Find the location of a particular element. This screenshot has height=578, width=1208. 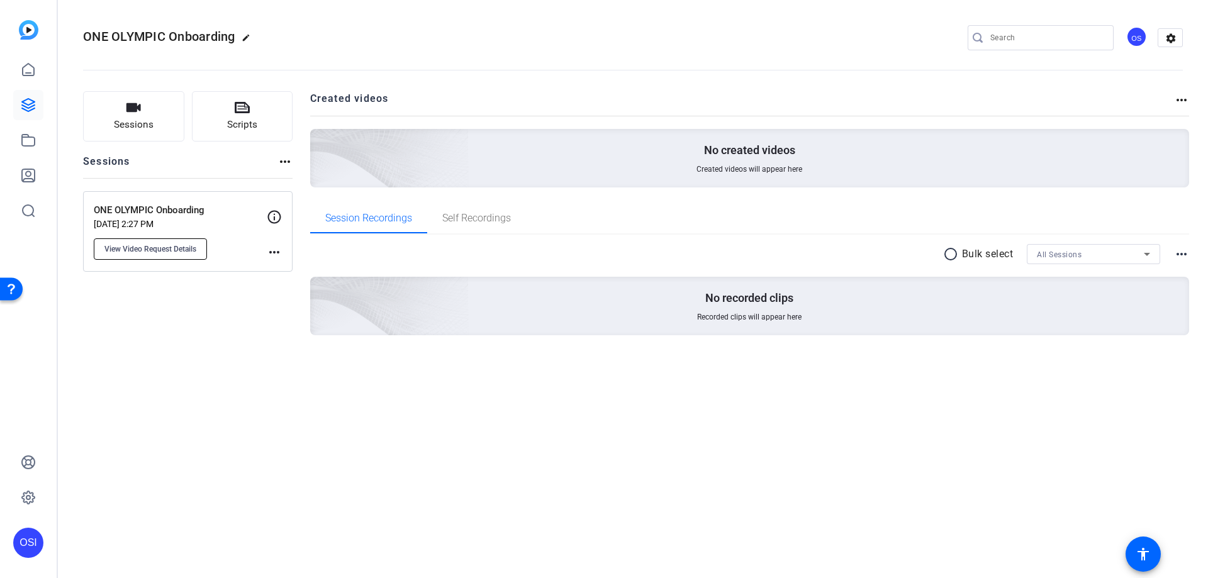

div: OSI is located at coordinates (28, 543).